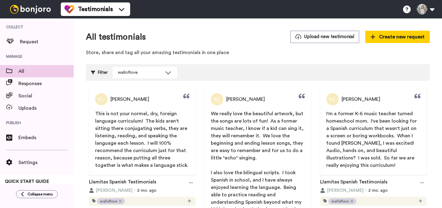 The height and width of the screenshot is (208, 442). Describe the element at coordinates (99, 72) in the screenshot. I see `div: Filter` at that location.